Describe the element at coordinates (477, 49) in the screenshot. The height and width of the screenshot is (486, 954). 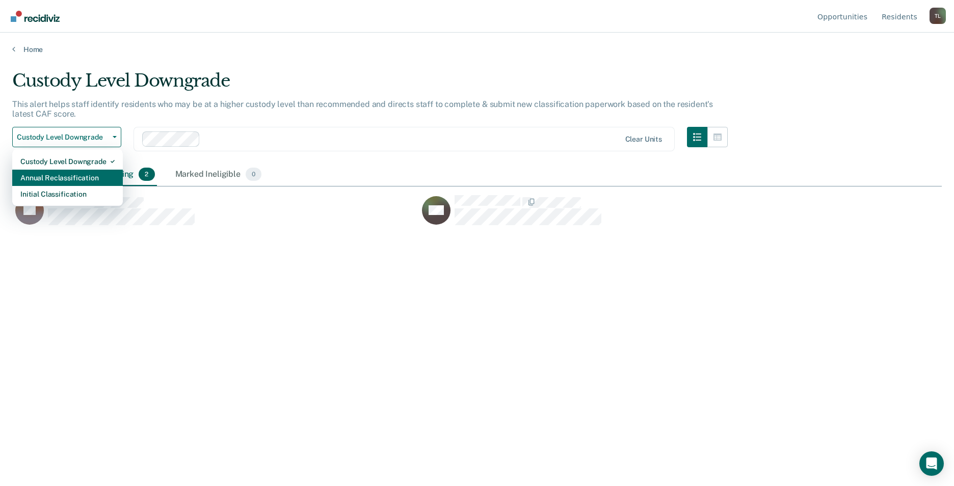
I see `a: Home` at that location.